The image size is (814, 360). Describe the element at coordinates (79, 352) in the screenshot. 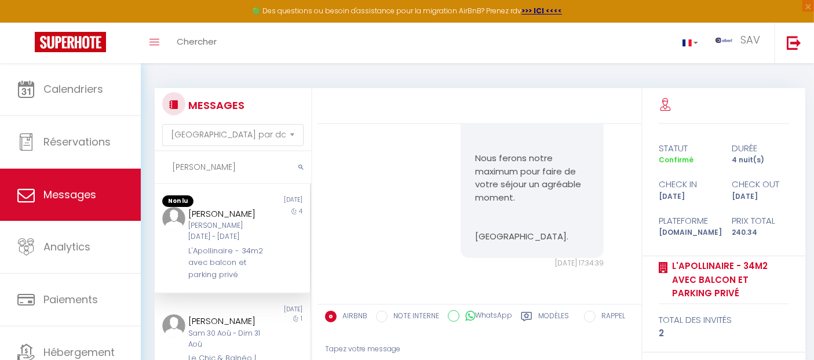

I see `span: Hébergement` at that location.